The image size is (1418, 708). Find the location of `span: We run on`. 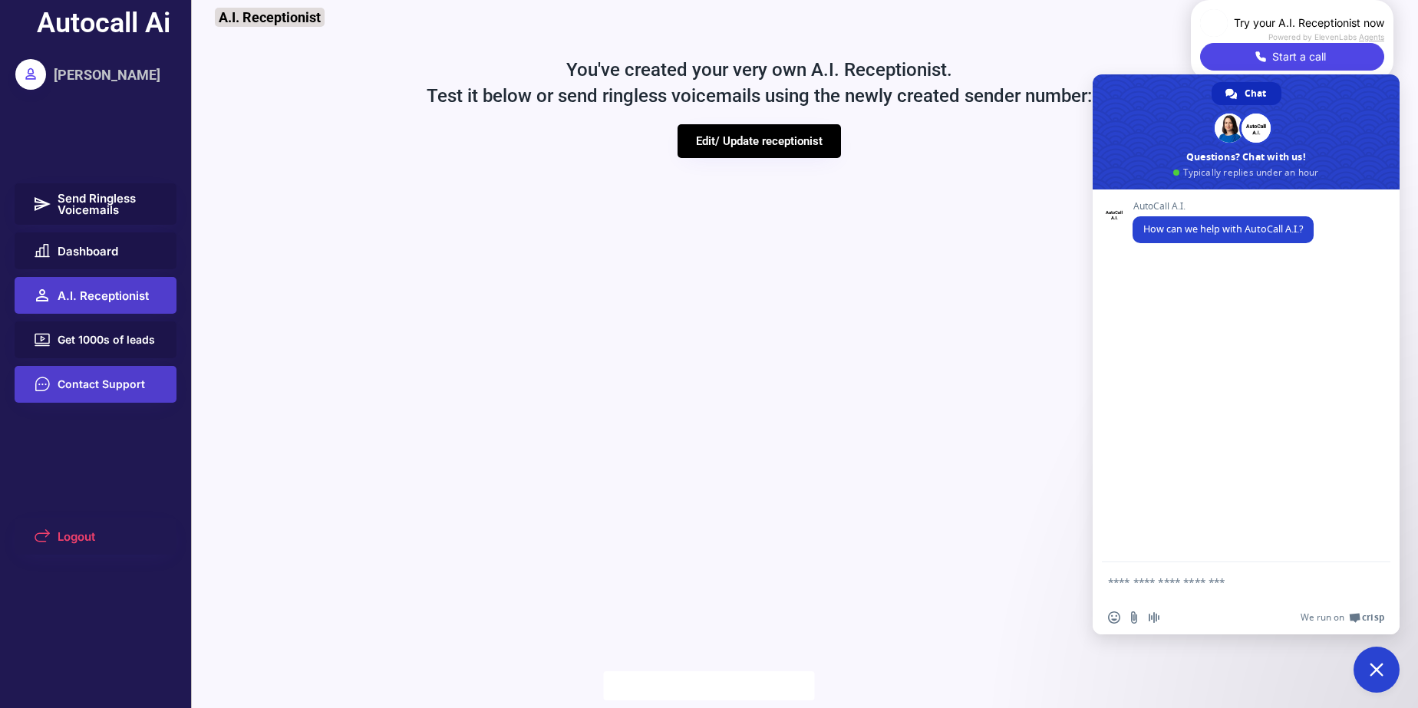

span: We run on is located at coordinates (1322, 618).